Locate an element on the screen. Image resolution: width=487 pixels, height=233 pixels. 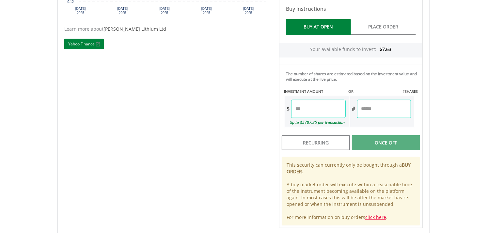
a: Place Order is located at coordinates (383, 27).